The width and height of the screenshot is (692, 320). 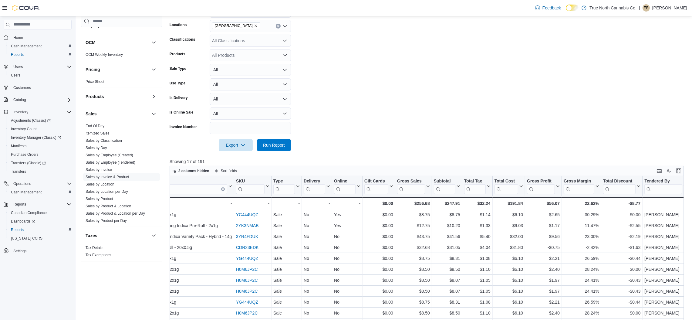 I want to click on div: SKU URL, so click(x=250, y=186).